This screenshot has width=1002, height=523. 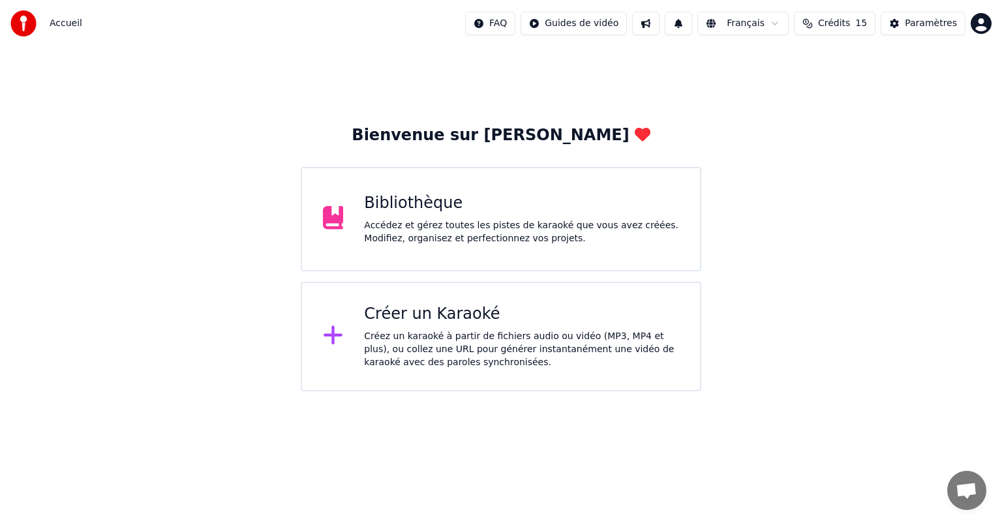 What do you see at coordinates (861, 23) in the screenshot?
I see `span: 15` at bounding box center [861, 23].